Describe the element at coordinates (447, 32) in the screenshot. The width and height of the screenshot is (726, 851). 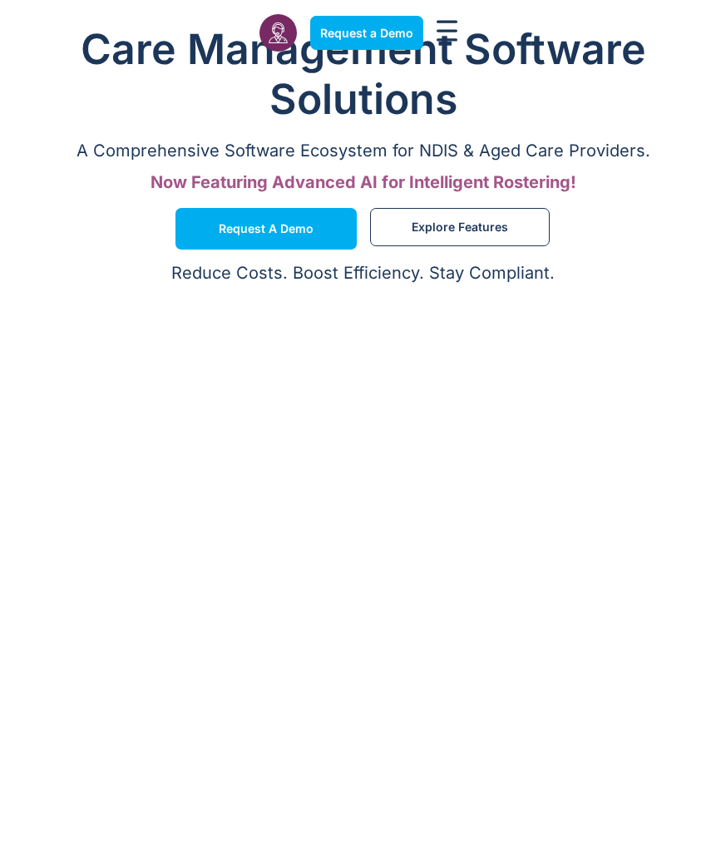
I see `div: Menu Toggle` at that location.